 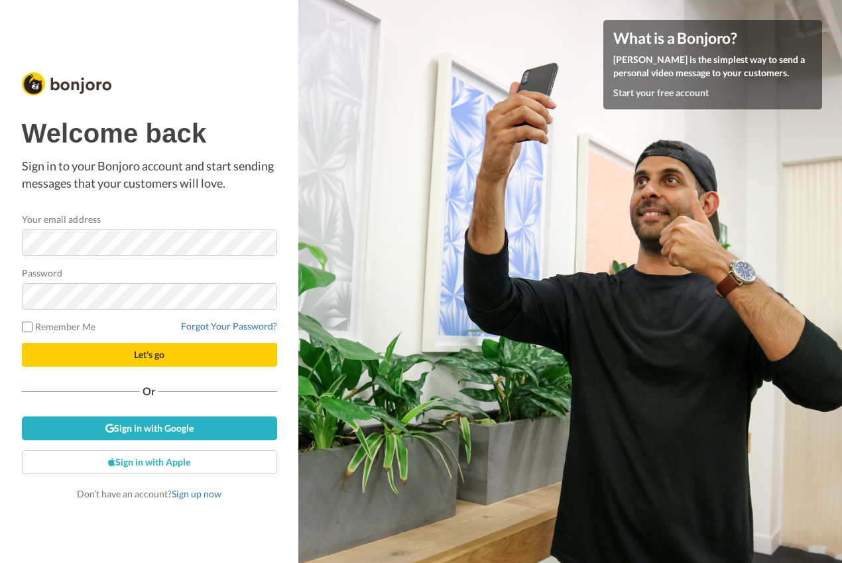 I want to click on span: Or, so click(x=149, y=391).